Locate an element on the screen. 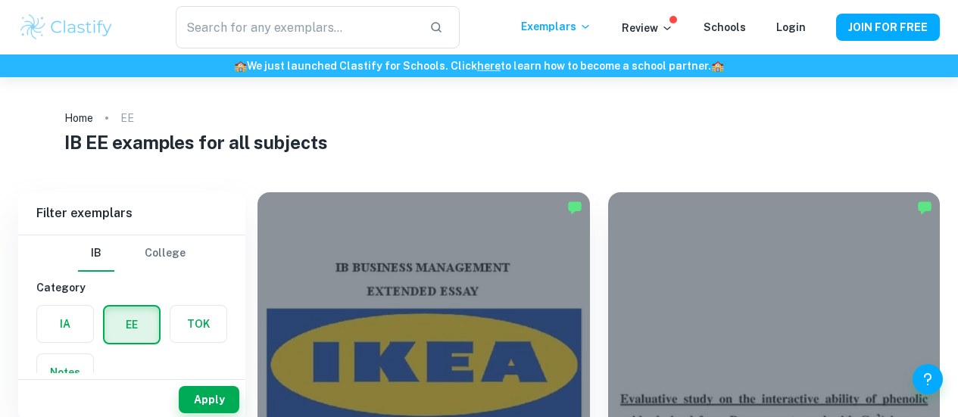  h1: IB EE examples for all subjects is located at coordinates (478, 142).